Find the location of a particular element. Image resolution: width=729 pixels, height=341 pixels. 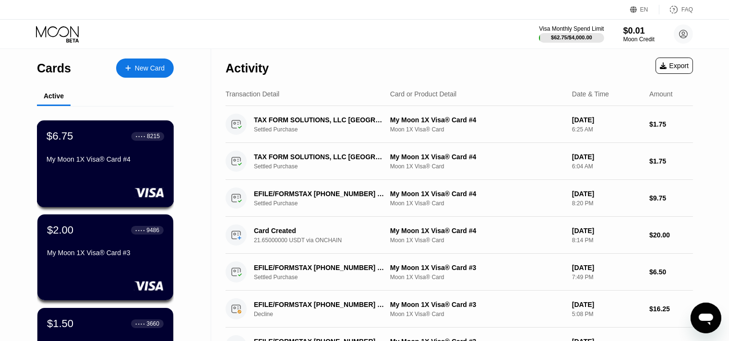

div: Decline is located at coordinates (325, 314).